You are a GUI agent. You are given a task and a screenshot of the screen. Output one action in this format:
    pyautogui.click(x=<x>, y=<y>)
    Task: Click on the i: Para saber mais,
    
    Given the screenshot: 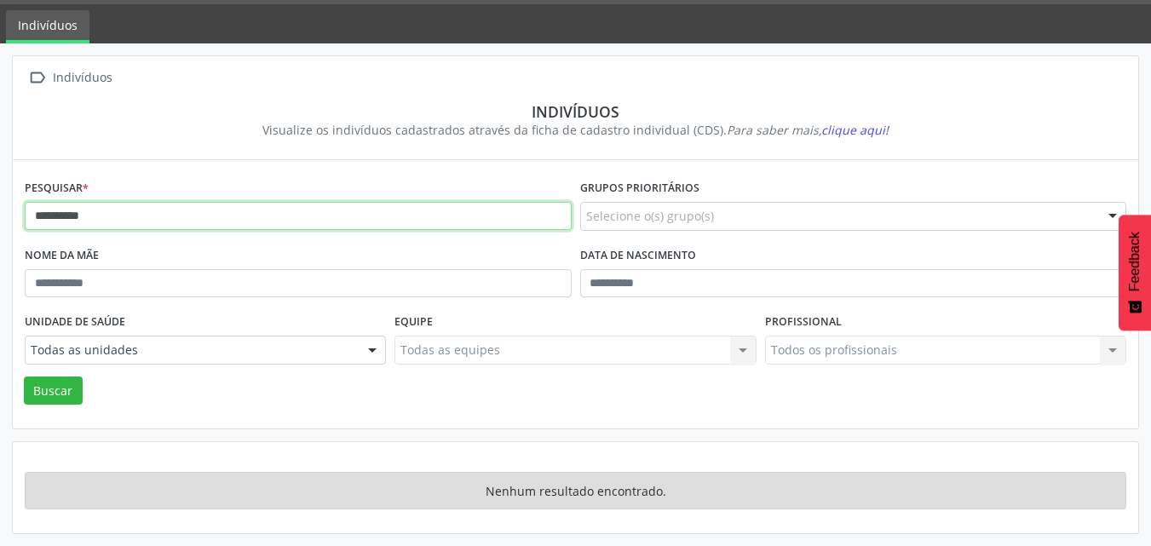 What is the action you would take?
    pyautogui.click(x=808, y=130)
    